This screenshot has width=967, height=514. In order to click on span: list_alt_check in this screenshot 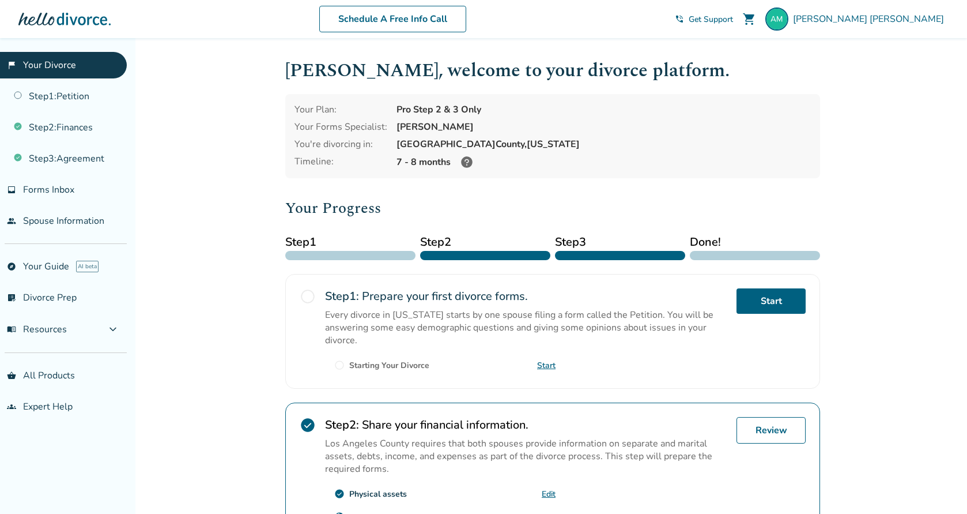, I will do `click(12, 297)`.